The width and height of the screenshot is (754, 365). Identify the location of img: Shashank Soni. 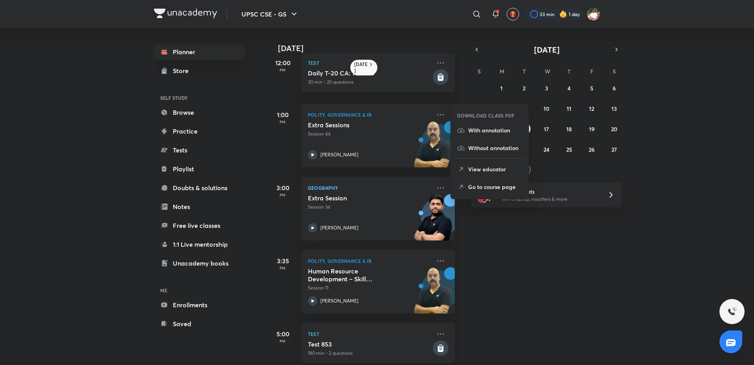
(593, 14).